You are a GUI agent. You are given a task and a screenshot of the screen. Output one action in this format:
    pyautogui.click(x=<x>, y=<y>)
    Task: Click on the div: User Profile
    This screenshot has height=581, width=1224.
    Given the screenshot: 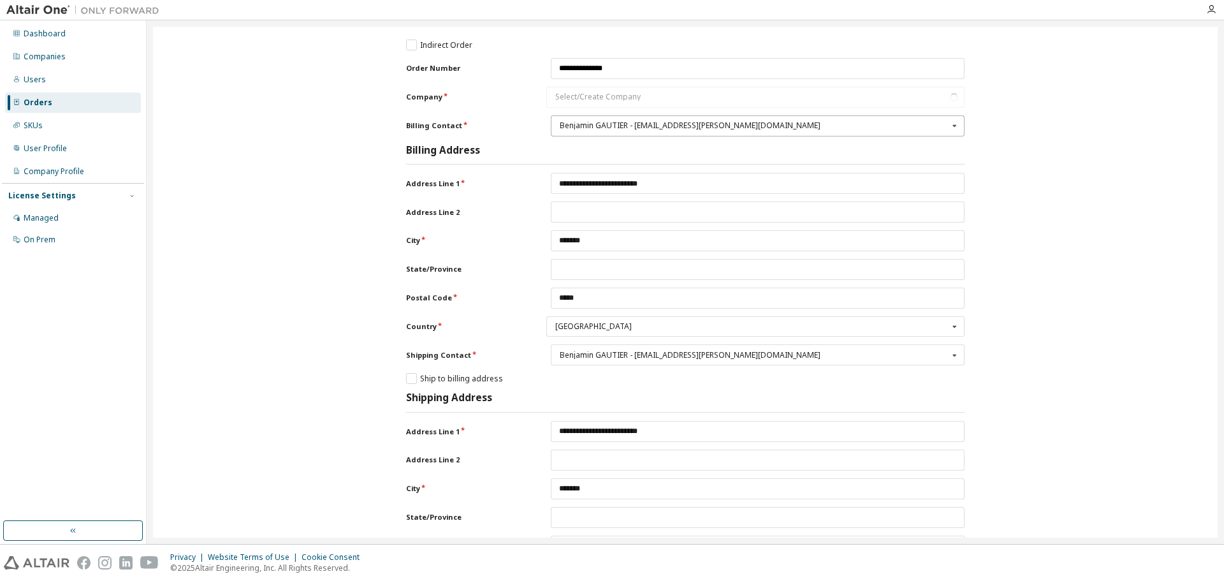 What is the action you would take?
    pyautogui.click(x=45, y=149)
    